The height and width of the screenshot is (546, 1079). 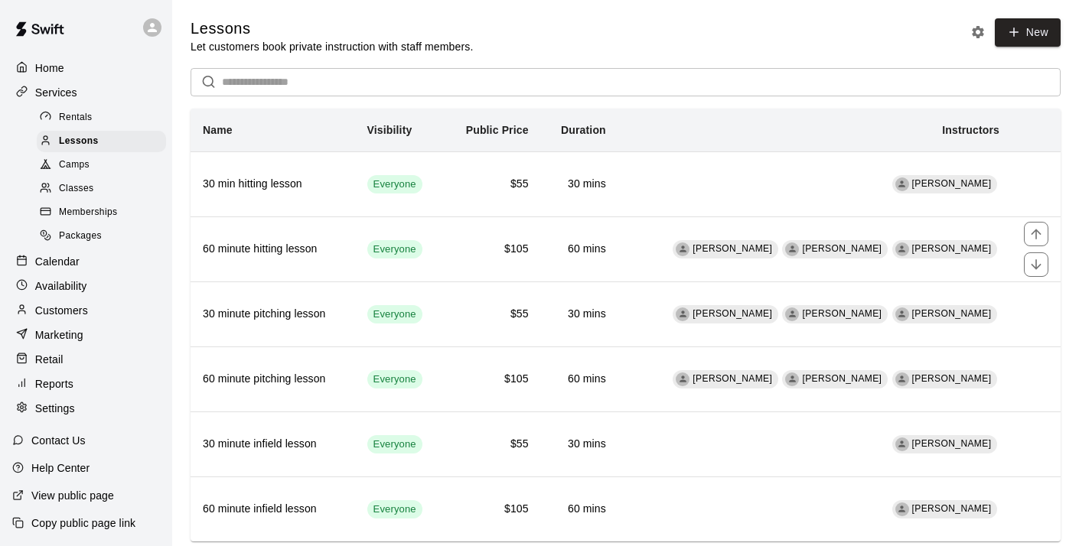 I want to click on b: Instructors, so click(x=970, y=130).